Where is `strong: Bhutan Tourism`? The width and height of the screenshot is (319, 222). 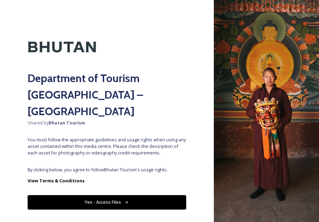
strong: Bhutan Tourism is located at coordinates (67, 123).